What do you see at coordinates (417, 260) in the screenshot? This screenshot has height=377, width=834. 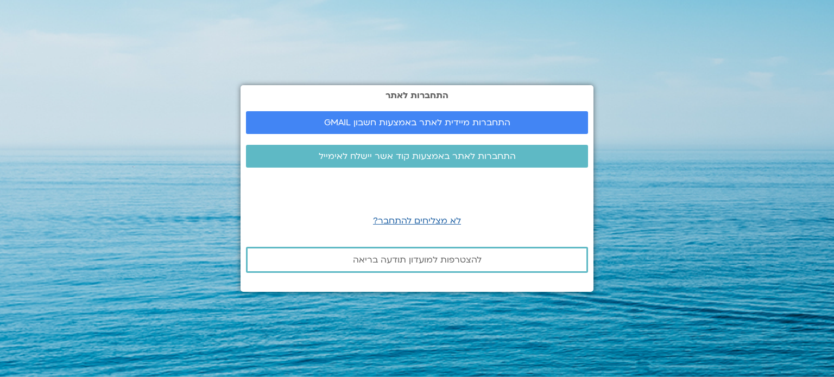 I see `span: להצטרפות למועדון תודעה בריאה` at bounding box center [417, 260].